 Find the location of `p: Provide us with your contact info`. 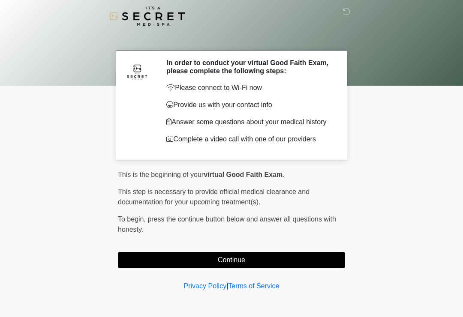

p: Provide us with your contact info is located at coordinates (249, 105).